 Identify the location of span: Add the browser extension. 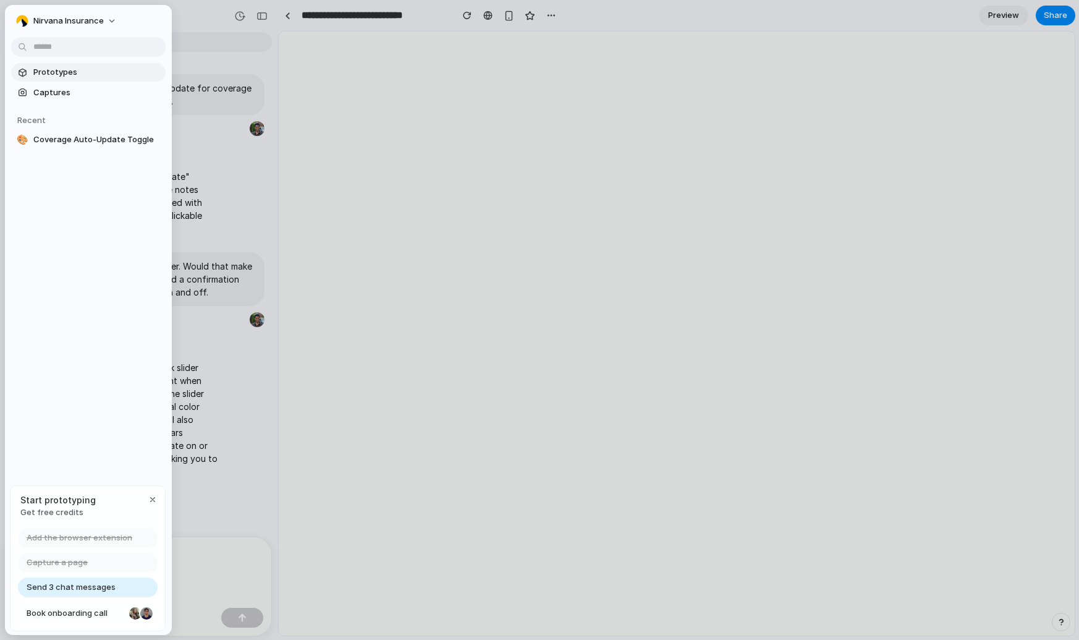
(79, 538).